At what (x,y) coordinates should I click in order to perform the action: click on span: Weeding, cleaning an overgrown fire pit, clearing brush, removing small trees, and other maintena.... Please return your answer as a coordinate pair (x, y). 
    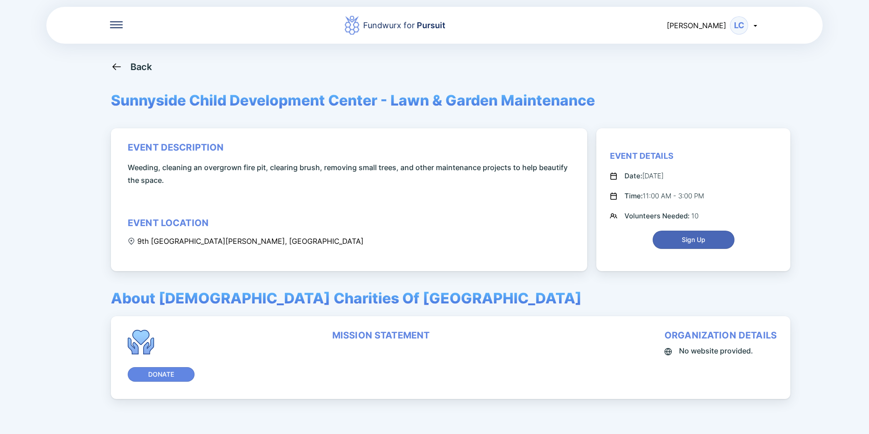
    Looking at the image, I should click on (351, 174).